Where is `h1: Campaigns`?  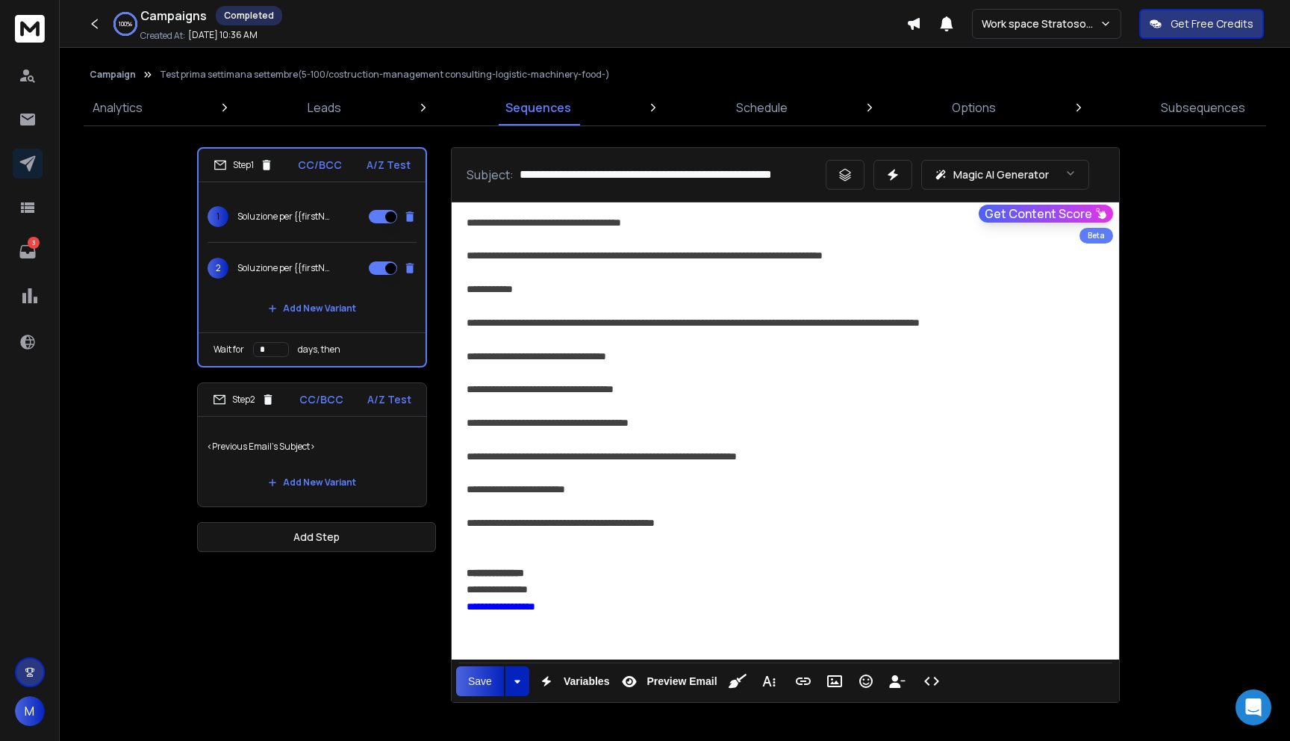
h1: Campaigns is located at coordinates (173, 16).